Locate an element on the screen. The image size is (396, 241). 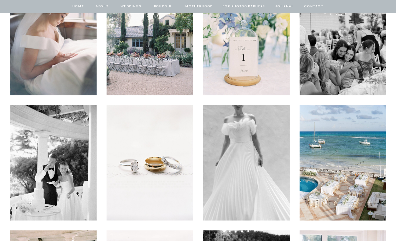
nav: journal is located at coordinates (284, 7).